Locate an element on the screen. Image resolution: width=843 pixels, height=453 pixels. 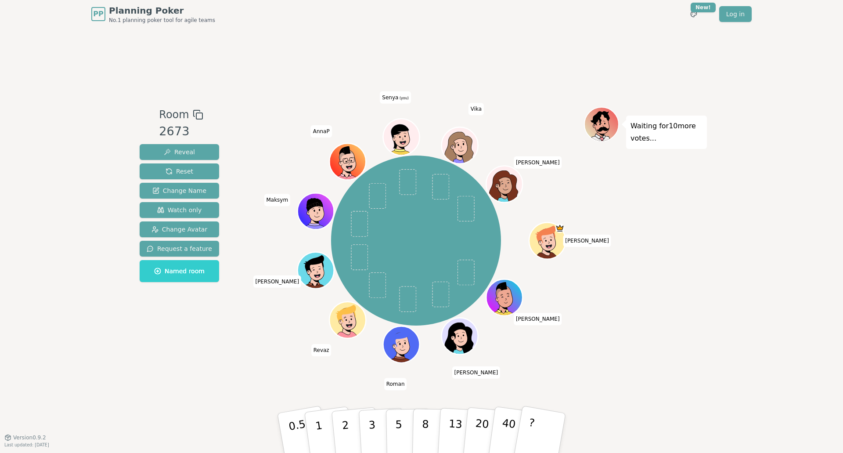
span: Change Name is located at coordinates (179, 191).